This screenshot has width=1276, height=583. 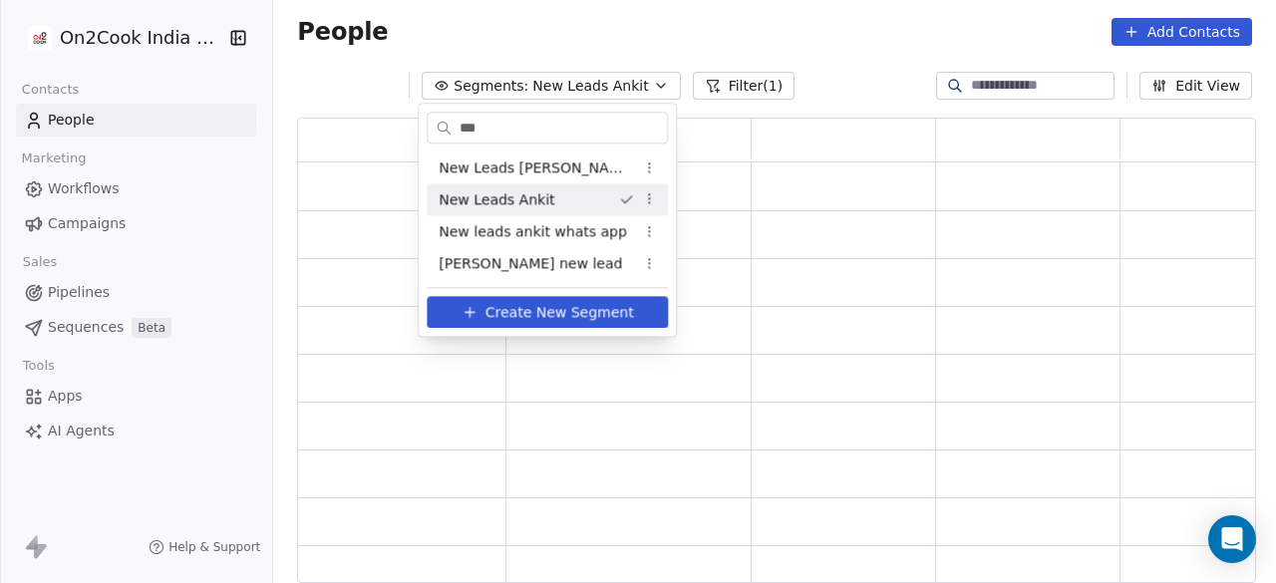 I want to click on span: New leads ankit whats app, so click(x=532, y=231).